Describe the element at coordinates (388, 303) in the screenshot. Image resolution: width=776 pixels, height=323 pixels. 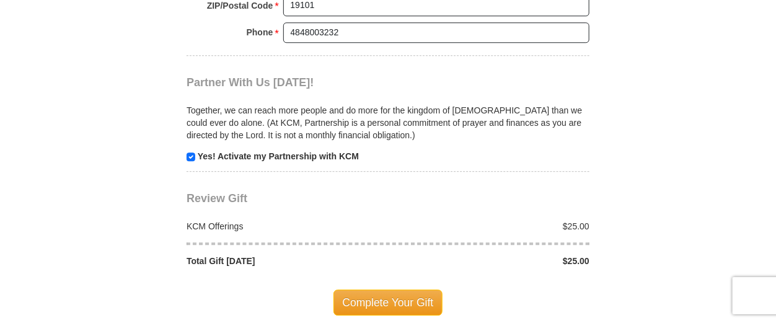
I see `span: Complete Your Gift` at that location.